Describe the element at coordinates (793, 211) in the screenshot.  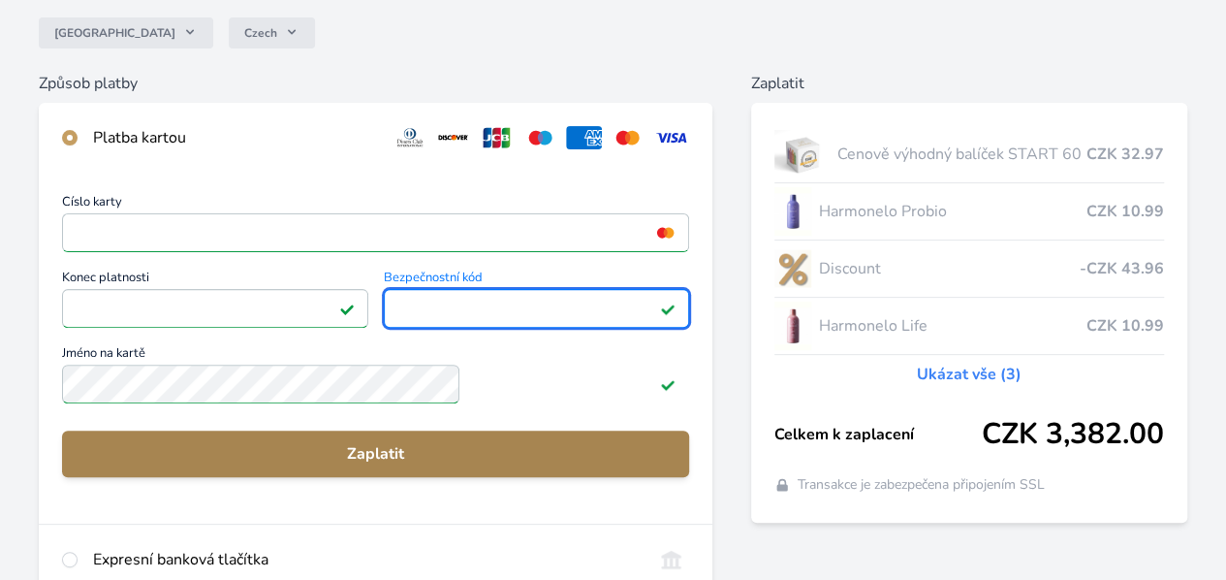
I see `img: CLEAN_PROBIO_se_stinem_x-lo.jpg` at that location.